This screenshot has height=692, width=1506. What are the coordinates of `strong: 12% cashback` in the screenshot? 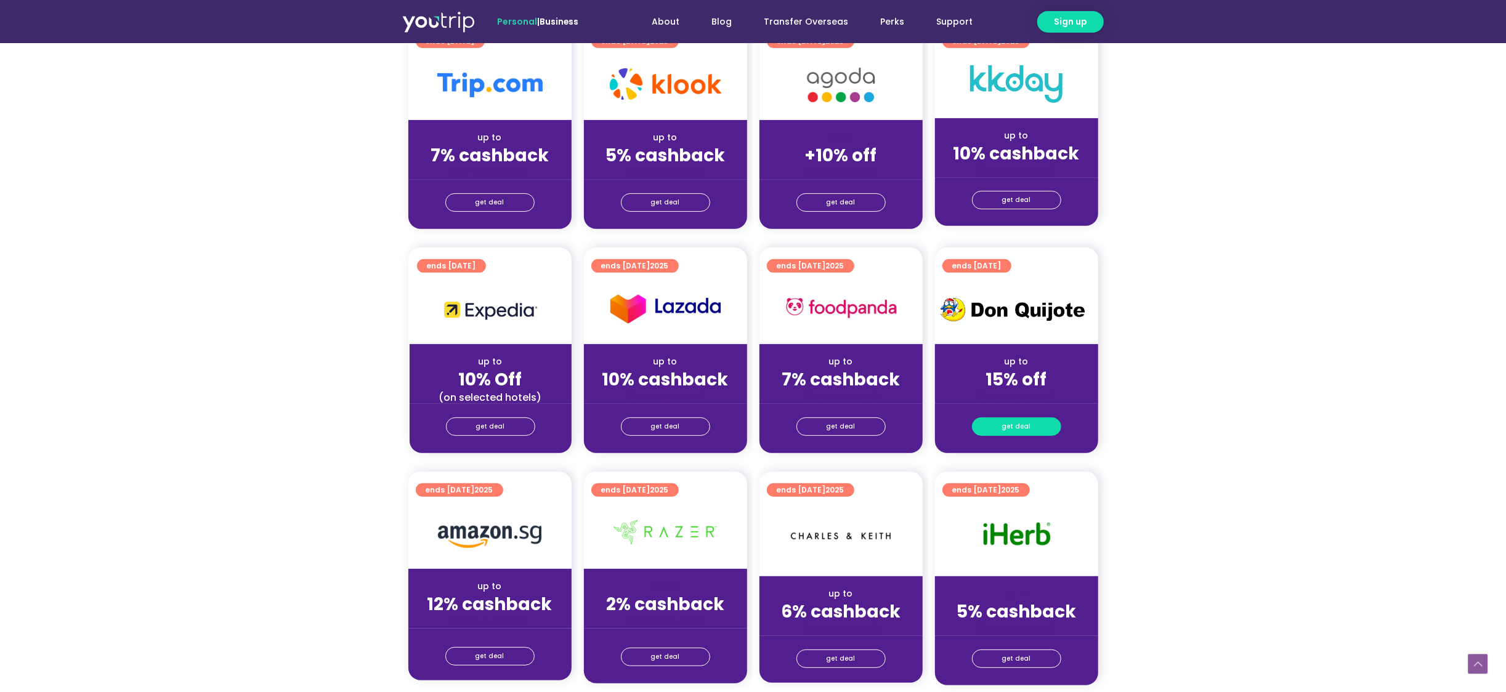 It's located at (490, 604).